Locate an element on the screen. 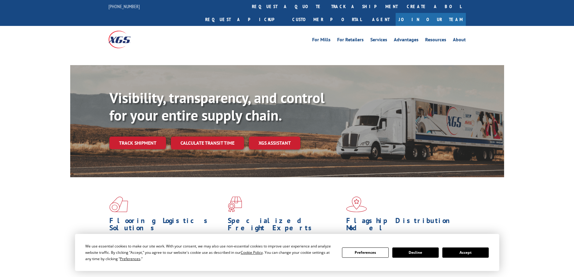 This screenshot has height=277, width=574. a: About is located at coordinates (459, 41).